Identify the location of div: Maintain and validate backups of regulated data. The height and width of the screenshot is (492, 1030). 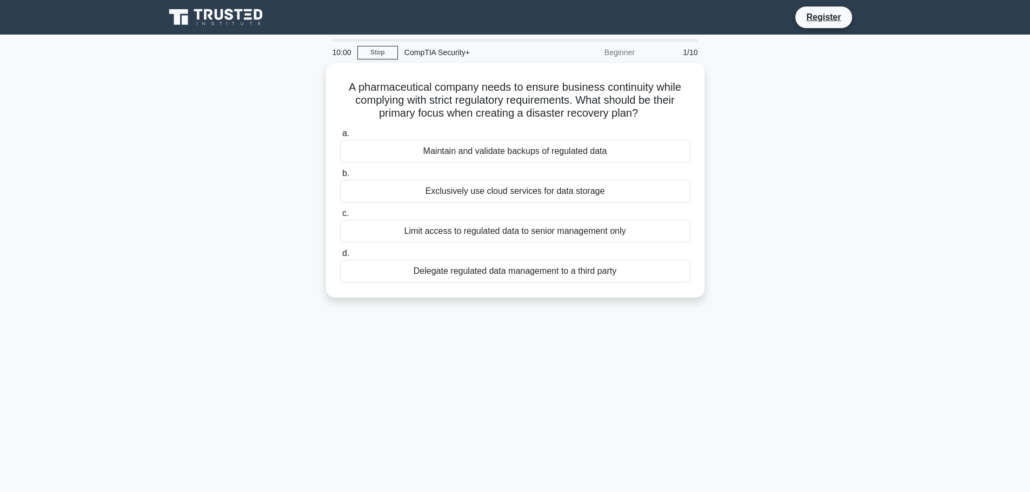
(515, 151).